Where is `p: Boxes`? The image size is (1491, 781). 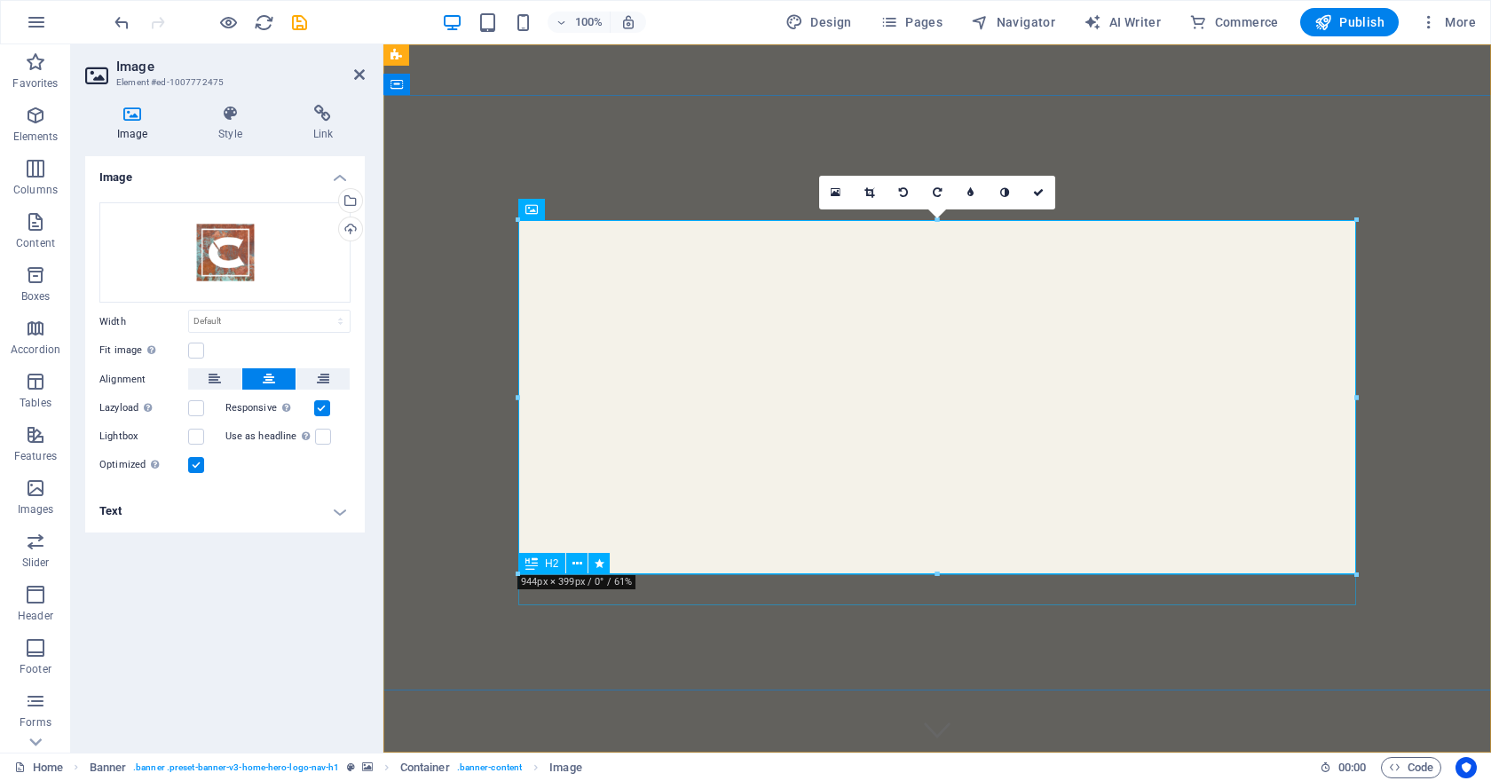
p: Boxes is located at coordinates (36, 296).